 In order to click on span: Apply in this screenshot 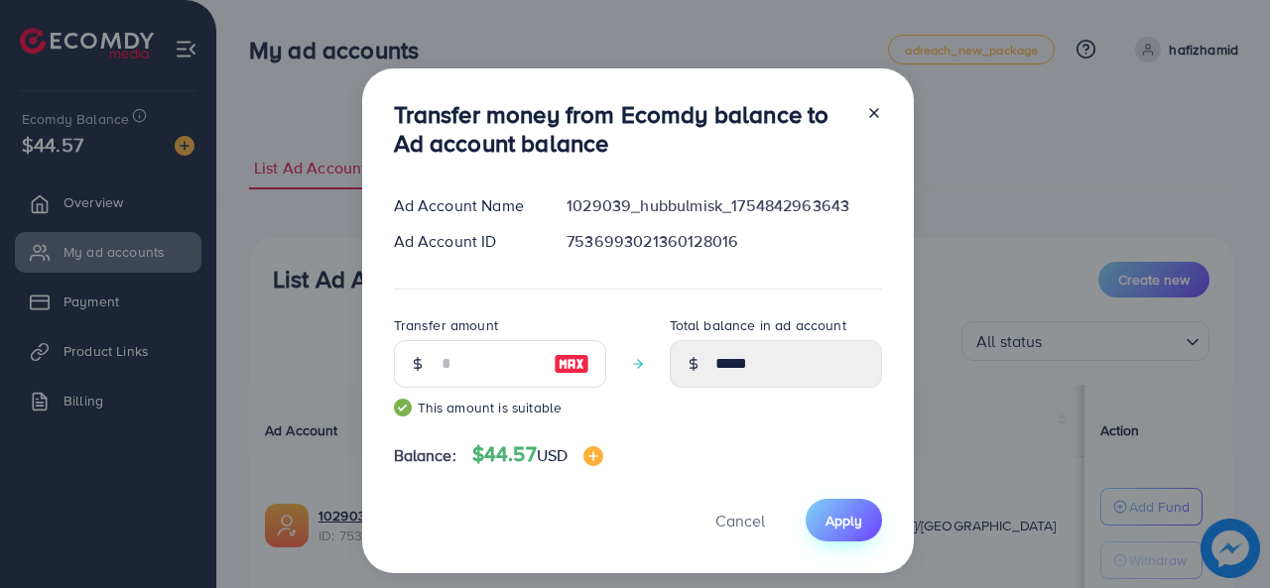, I will do `click(843, 521)`.